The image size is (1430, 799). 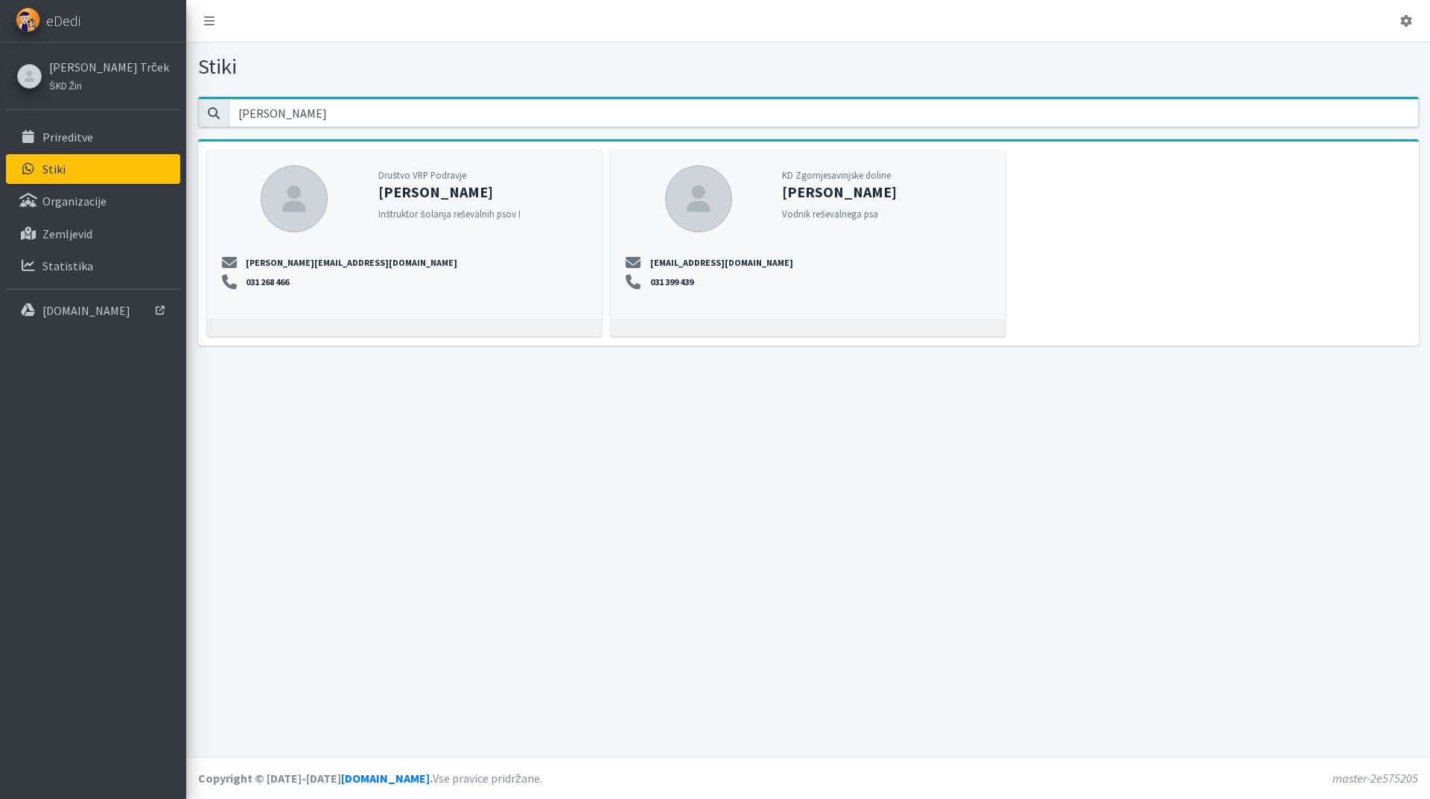 I want to click on small: ŠKD Žiri, so click(x=66, y=86).